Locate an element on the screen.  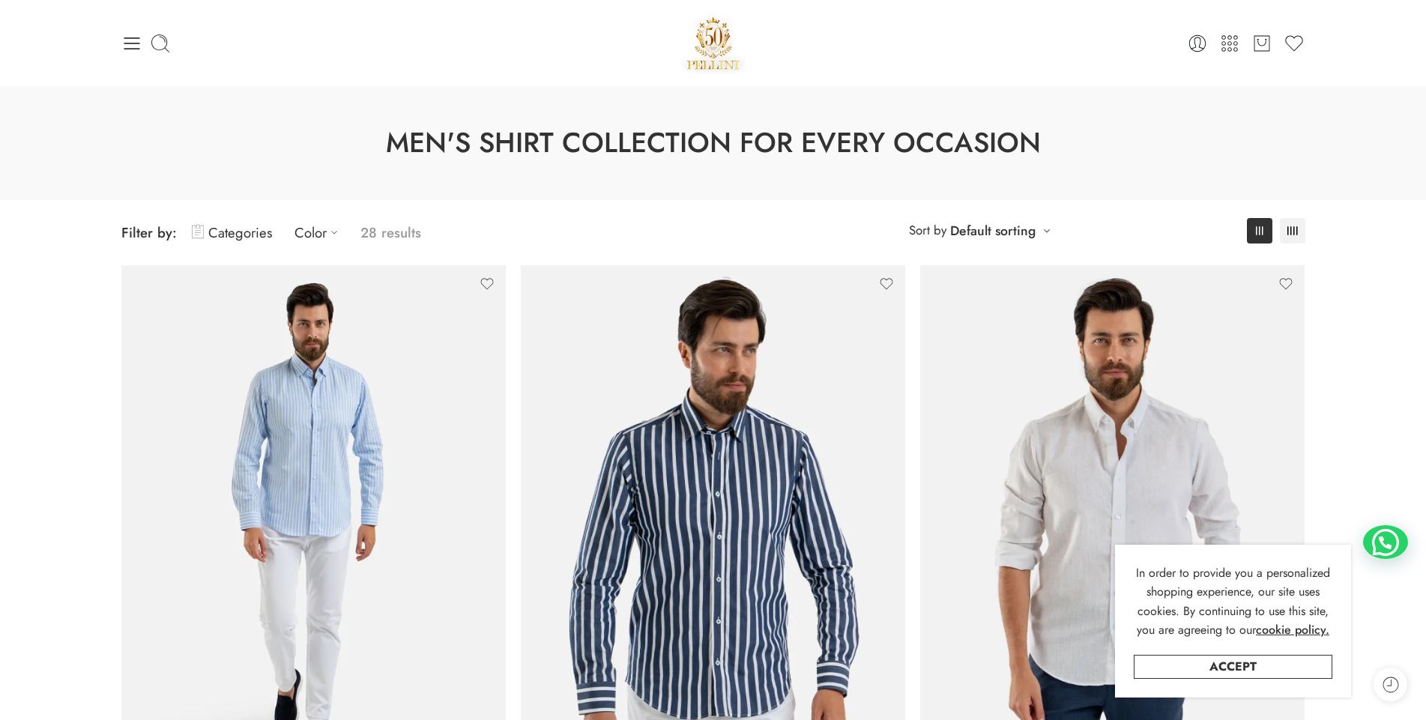
span: In order to provide you a personalized shopping experience, our site uses cookies. By continuing ... is located at coordinates (1232, 602).